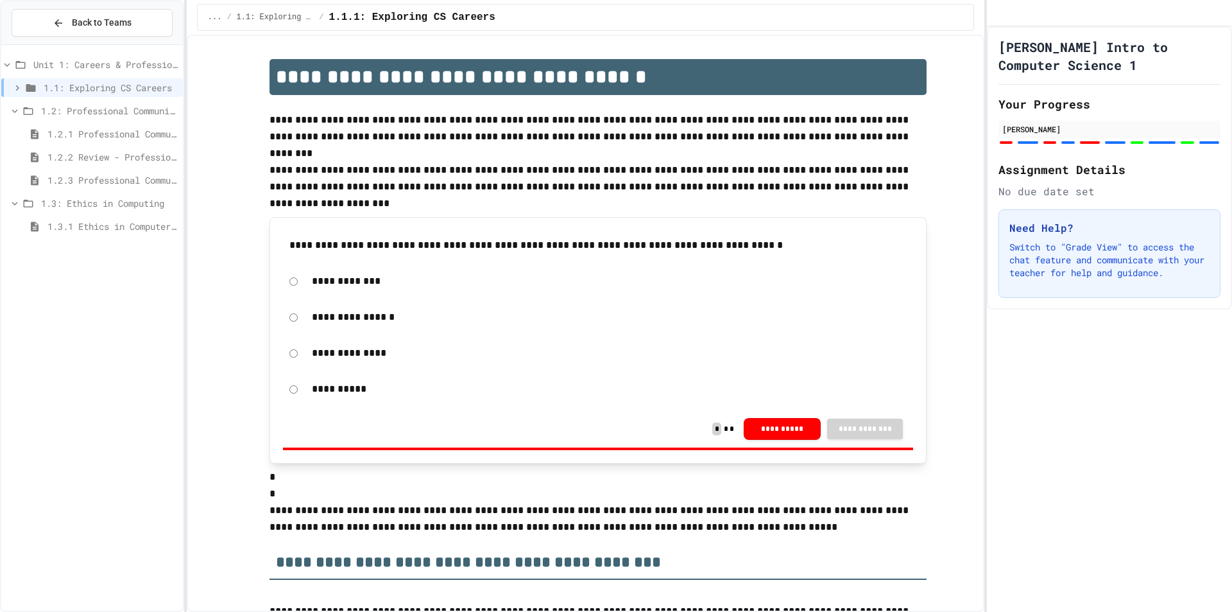 The image size is (1232, 612). I want to click on span: 1.1.1: Exploring CS Careers, so click(412, 17).